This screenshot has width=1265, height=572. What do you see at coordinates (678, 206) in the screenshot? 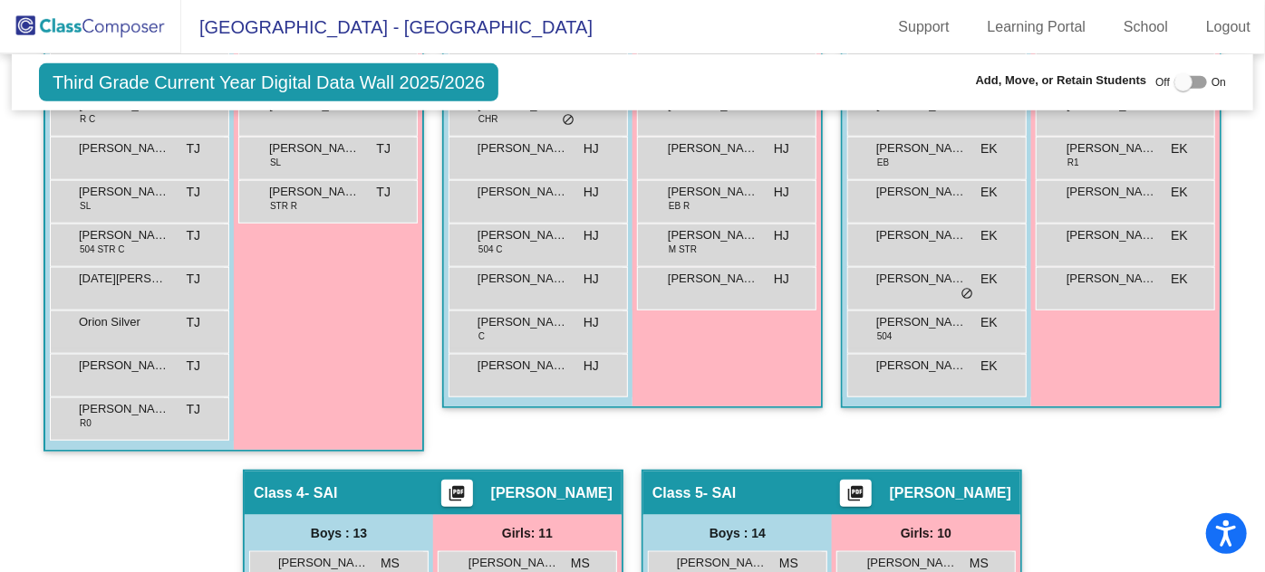
I see `span: EB R` at bounding box center [678, 206].